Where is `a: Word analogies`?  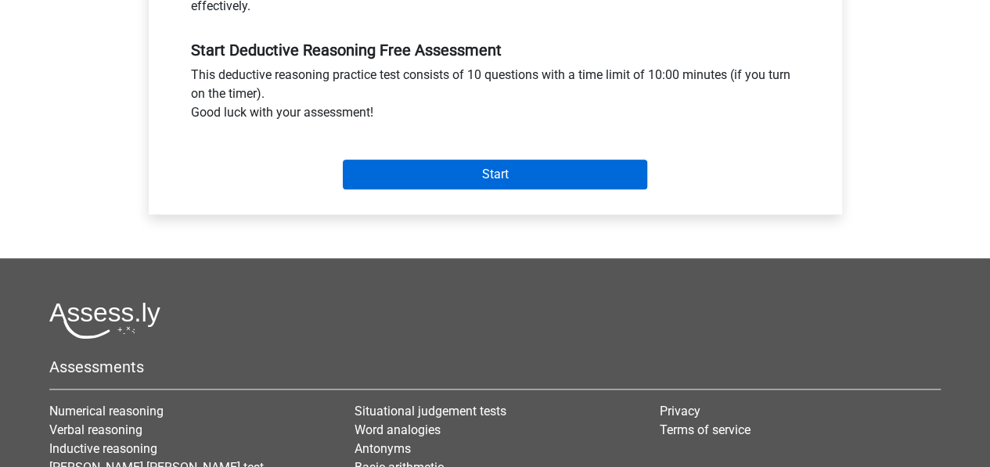
a: Word analogies is located at coordinates (398, 430).